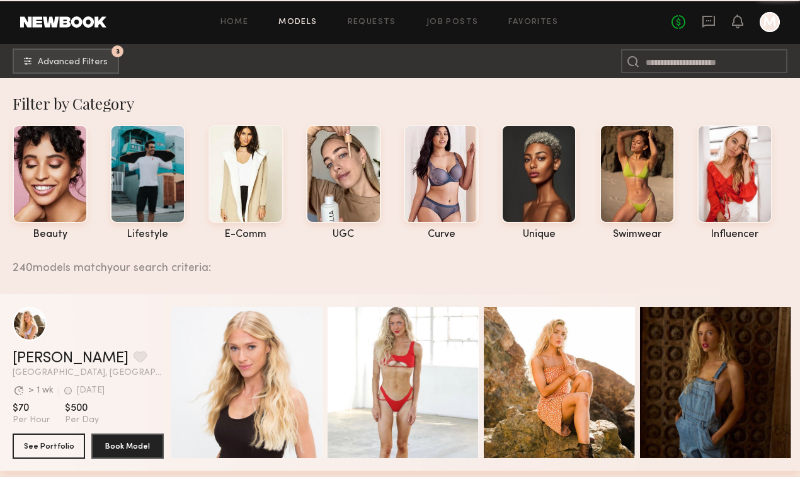  I want to click on div: beauty, so click(50, 234).